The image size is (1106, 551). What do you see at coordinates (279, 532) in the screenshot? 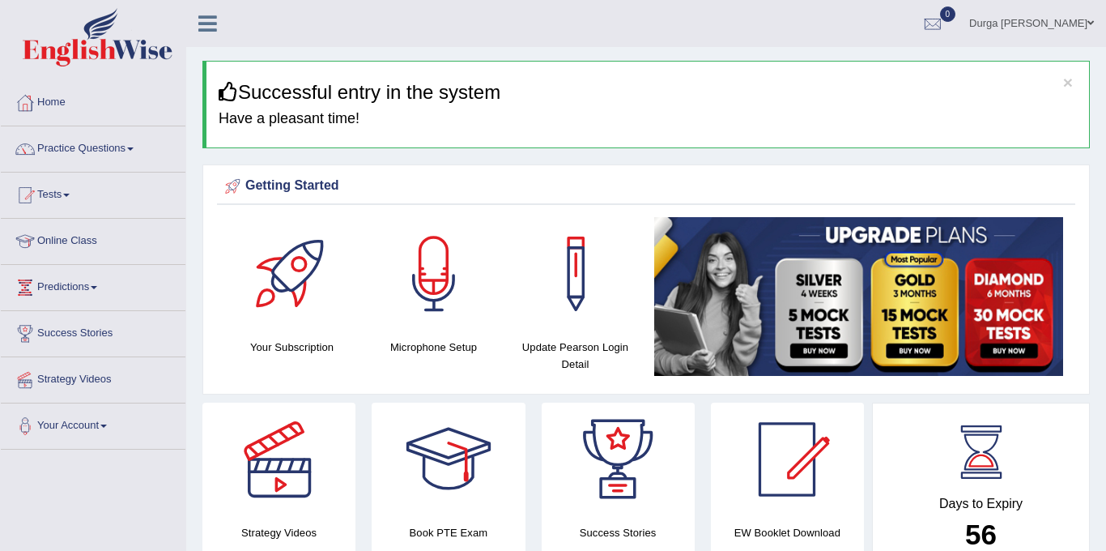
I see `h4: Strategy Videos` at bounding box center [279, 532].